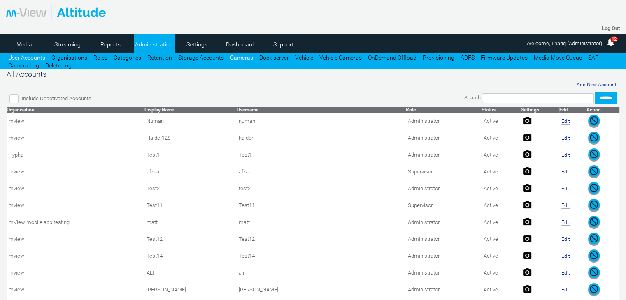  I want to click on a: Dashboard, so click(240, 44).